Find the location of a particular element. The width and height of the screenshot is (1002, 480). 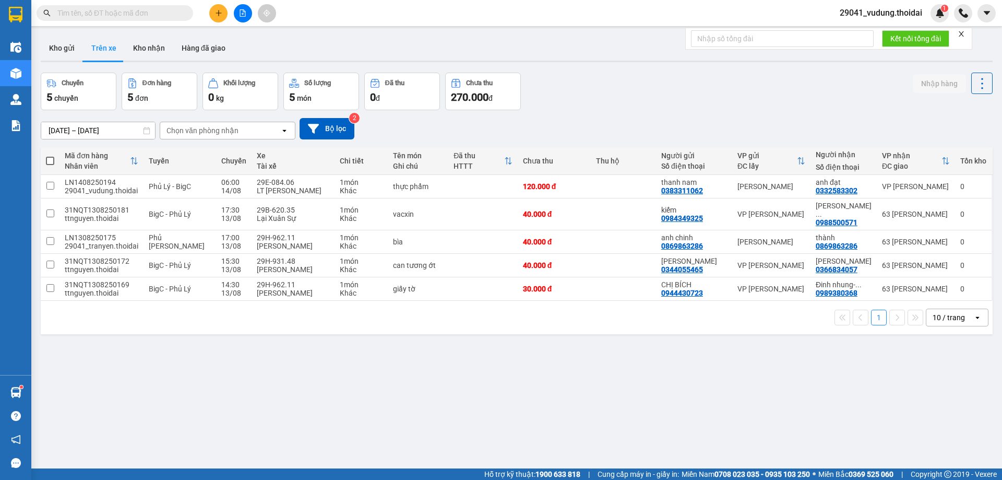

div: CHỊ BÍCH is located at coordinates (694, 284).